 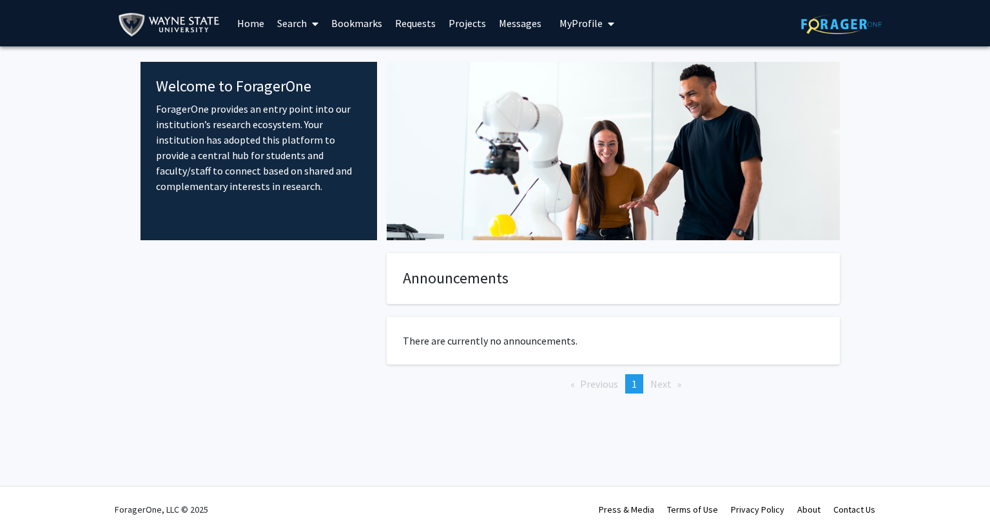 What do you see at coordinates (171, 24) in the screenshot?
I see `img: Wayne State University Logo` at bounding box center [171, 24].